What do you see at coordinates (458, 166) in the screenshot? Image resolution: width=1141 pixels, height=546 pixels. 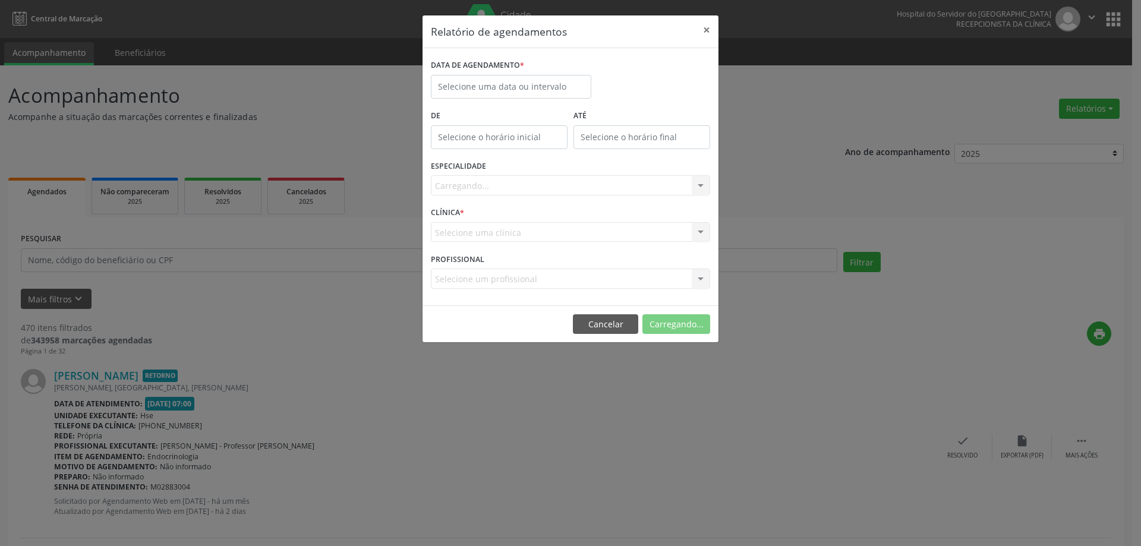 I see `label: ESPECIALIDADE` at bounding box center [458, 166].